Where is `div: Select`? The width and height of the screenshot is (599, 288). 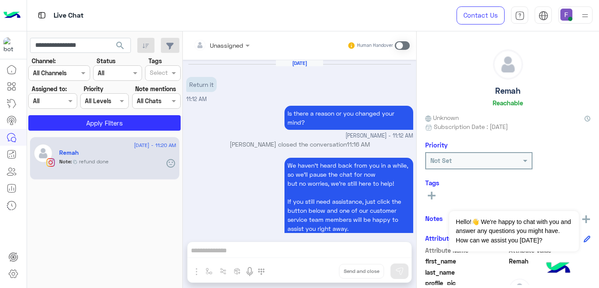 div: Select is located at coordinates (158, 73).